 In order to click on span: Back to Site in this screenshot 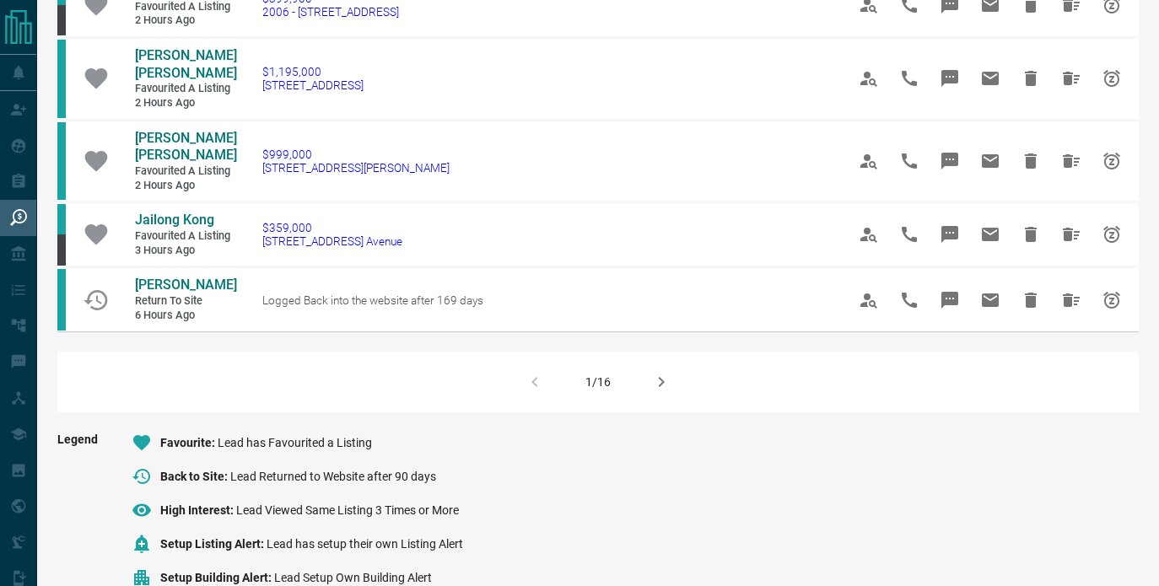, I will do `click(195, 477)`.